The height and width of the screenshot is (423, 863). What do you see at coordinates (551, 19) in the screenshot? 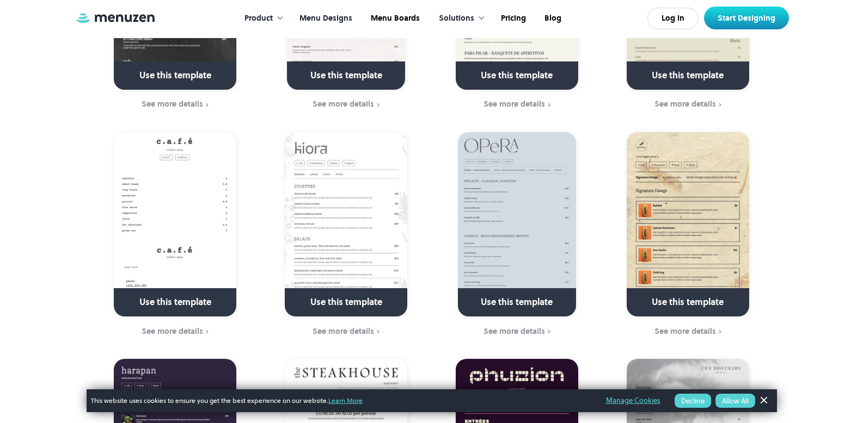
I see `a: Blog` at bounding box center [551, 19].